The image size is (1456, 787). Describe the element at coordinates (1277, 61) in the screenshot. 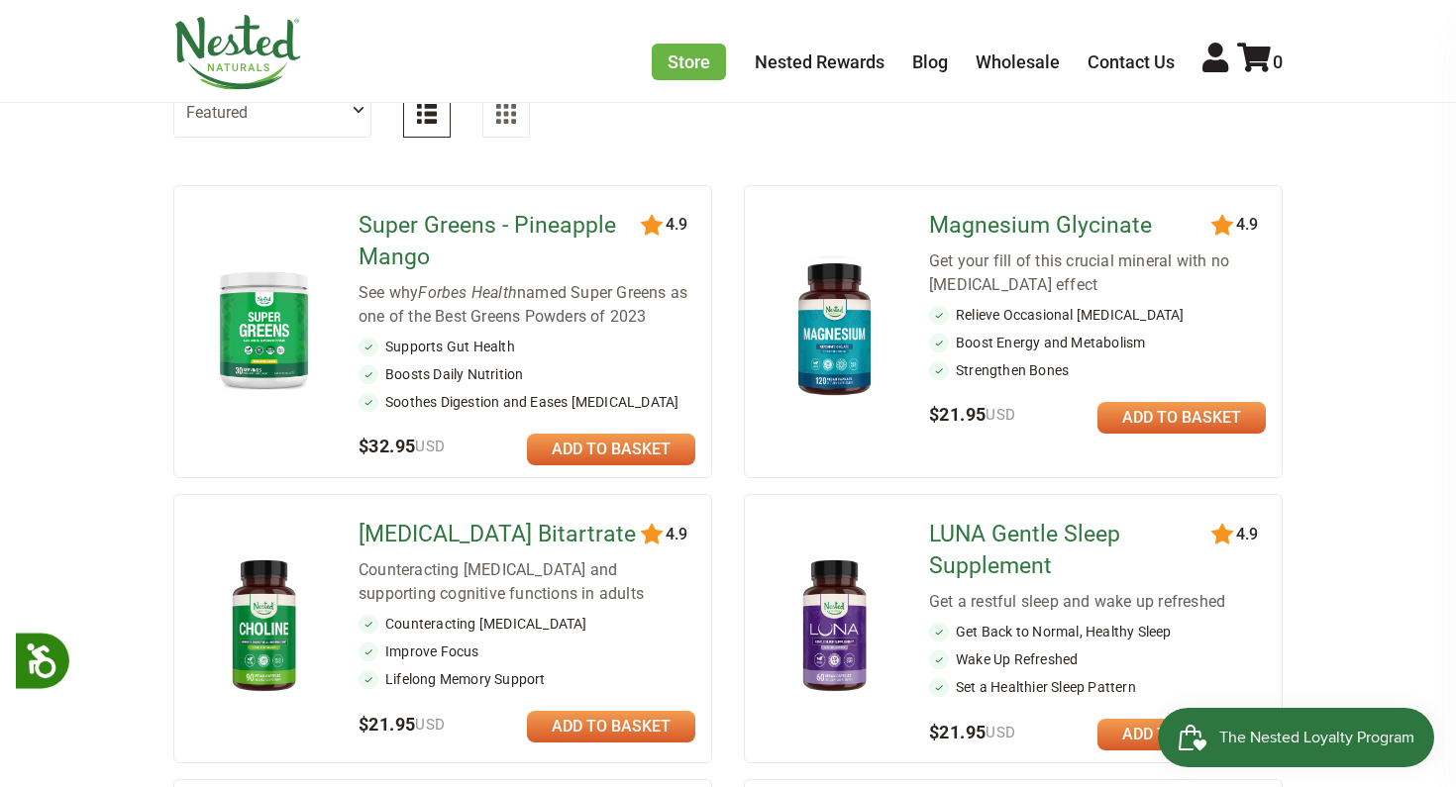

I see `span: 0` at that location.